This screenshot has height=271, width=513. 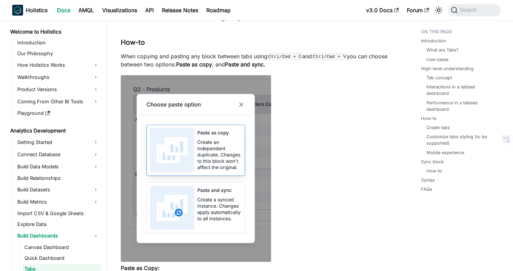 What do you see at coordinates (426, 189) in the screenshot?
I see `a: FAQs` at bounding box center [426, 189].